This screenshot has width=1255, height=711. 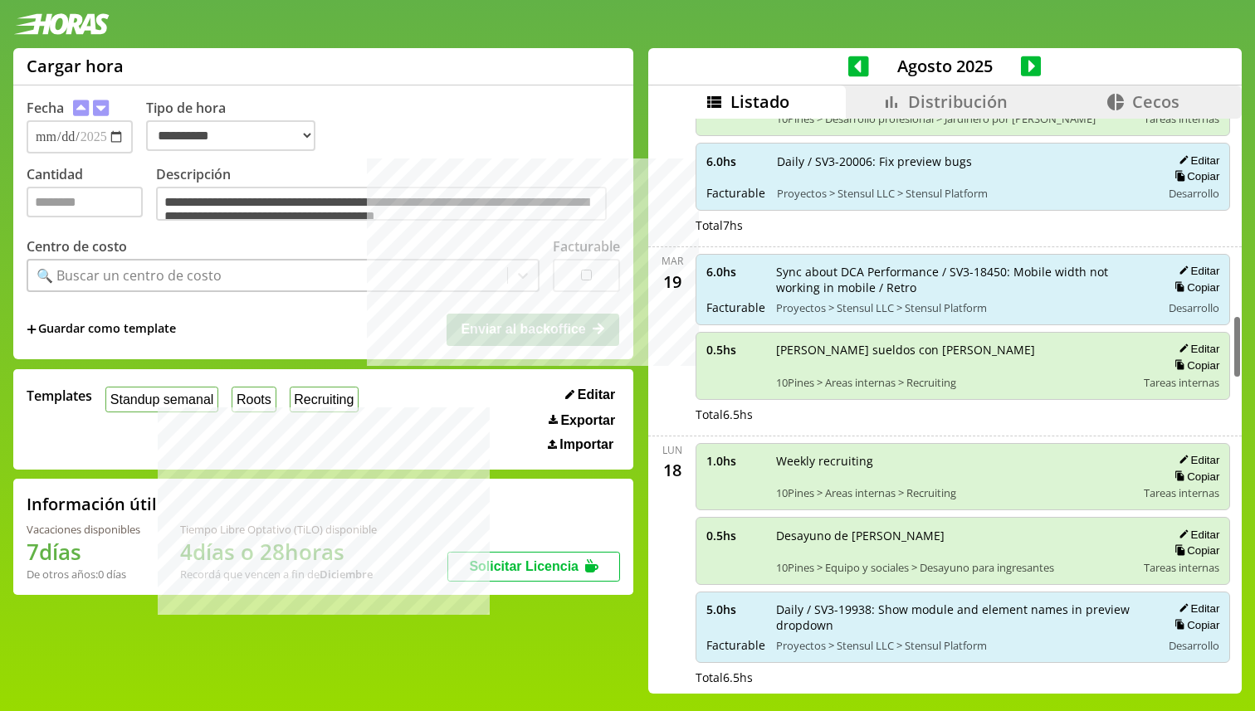 I want to click on div: lun, so click(x=672, y=450).